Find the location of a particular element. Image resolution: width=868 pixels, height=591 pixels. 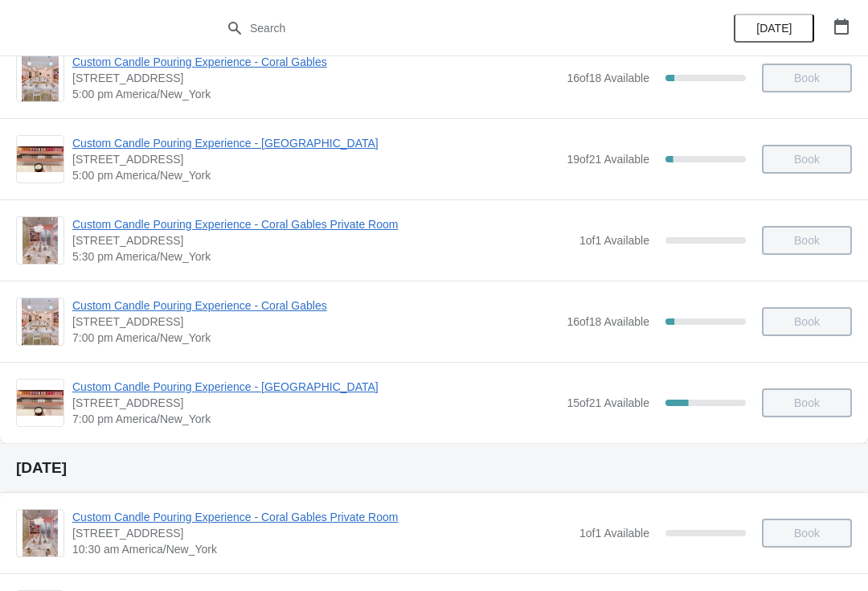

img: Custom Candle Pouring Experience - Coral Gables | 154 Giralda Avenue, Coral Gables, FL, USA | 7:0... is located at coordinates (40, 322).